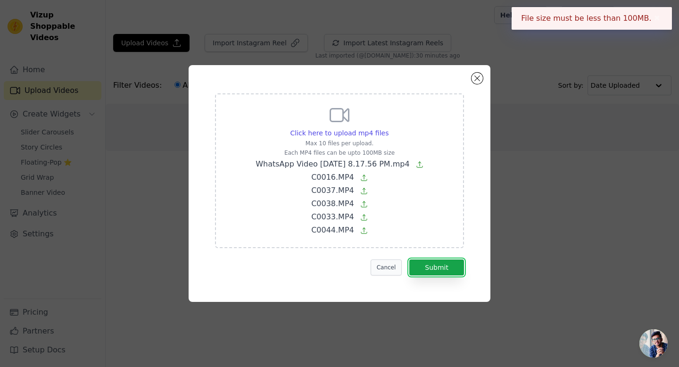 This screenshot has height=367, width=679. What do you see at coordinates (332, 190) in the screenshot?
I see `span: C0037.MP4` at bounding box center [332, 190].